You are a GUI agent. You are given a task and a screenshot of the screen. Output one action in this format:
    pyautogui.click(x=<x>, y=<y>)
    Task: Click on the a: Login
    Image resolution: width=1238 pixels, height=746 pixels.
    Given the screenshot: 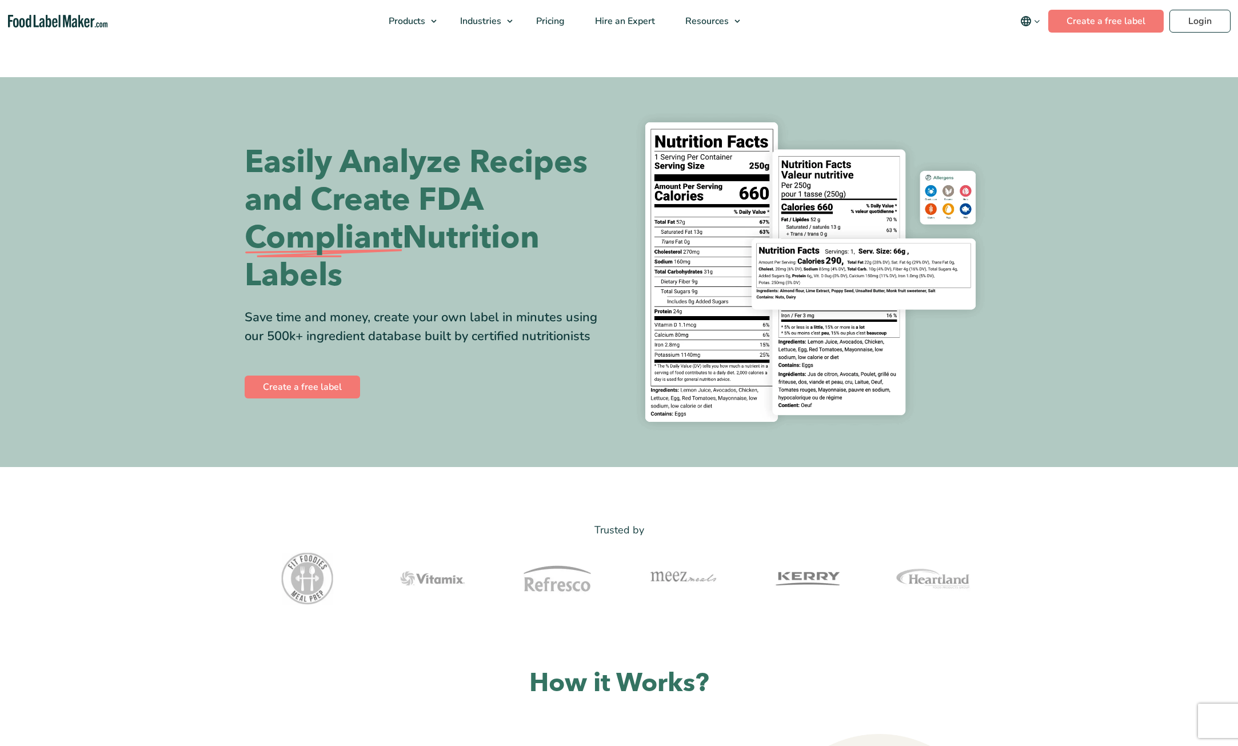 What is the action you would take?
    pyautogui.click(x=1200, y=21)
    